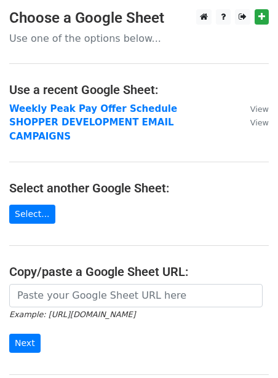  Describe the element at coordinates (139, 38) in the screenshot. I see `p: Use one of the options below...` at that location.